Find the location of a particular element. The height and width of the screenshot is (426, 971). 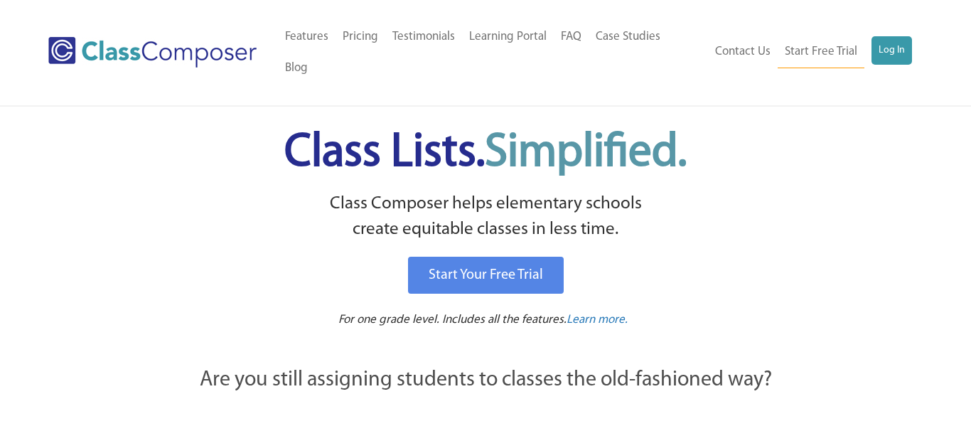

a: Testimonials is located at coordinates (424, 37).